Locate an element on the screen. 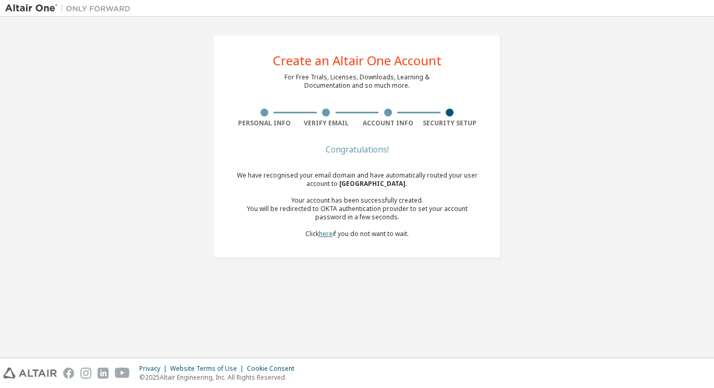 This screenshot has width=714, height=388. div: For Free Trials, Licenses, Downloads, Learning & Documentation and so much more. is located at coordinates (357, 81).